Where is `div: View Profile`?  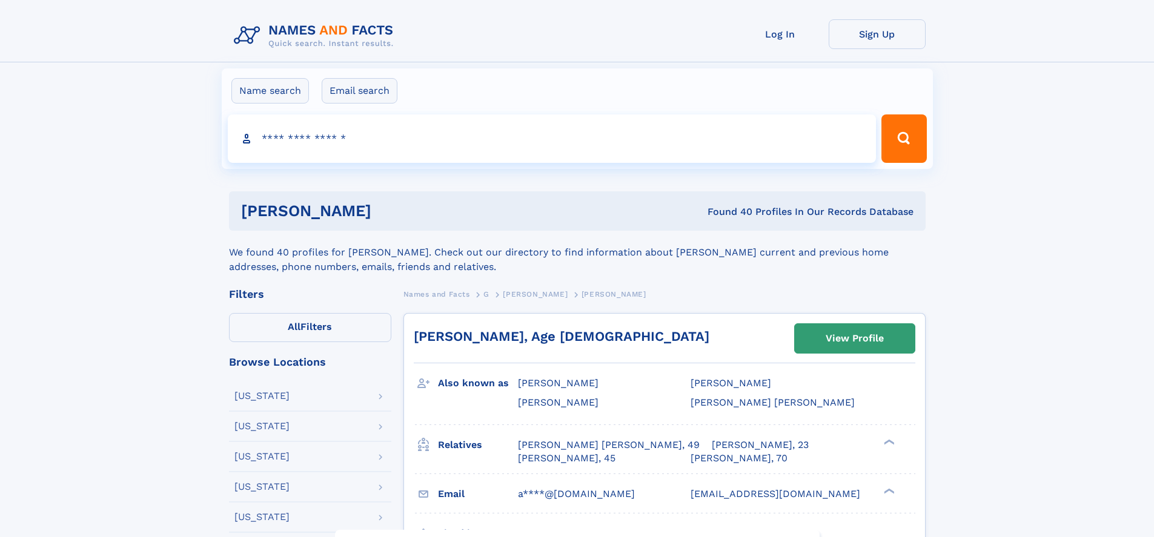
div: View Profile is located at coordinates (855, 339).